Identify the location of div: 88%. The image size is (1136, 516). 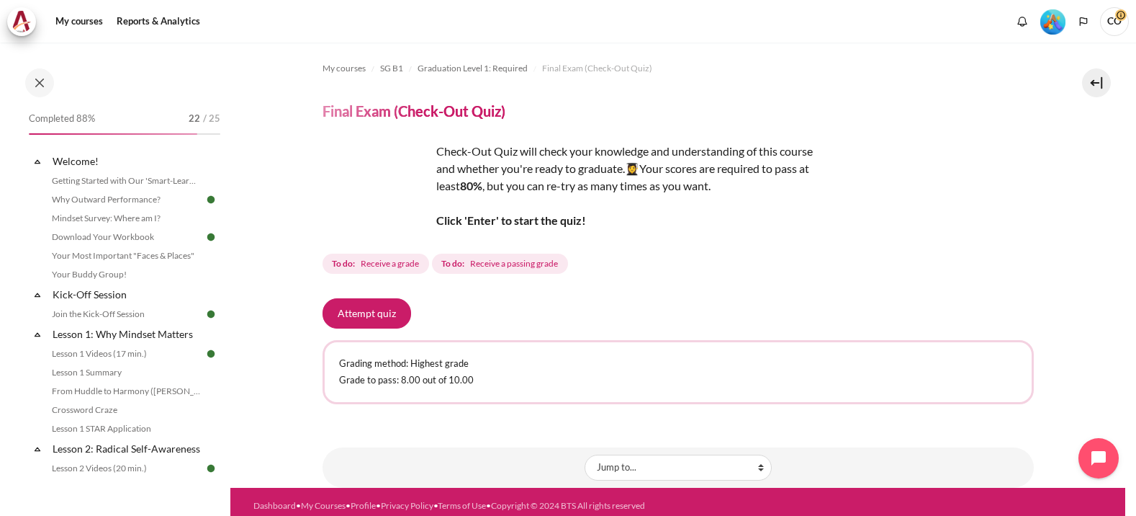
(113, 134).